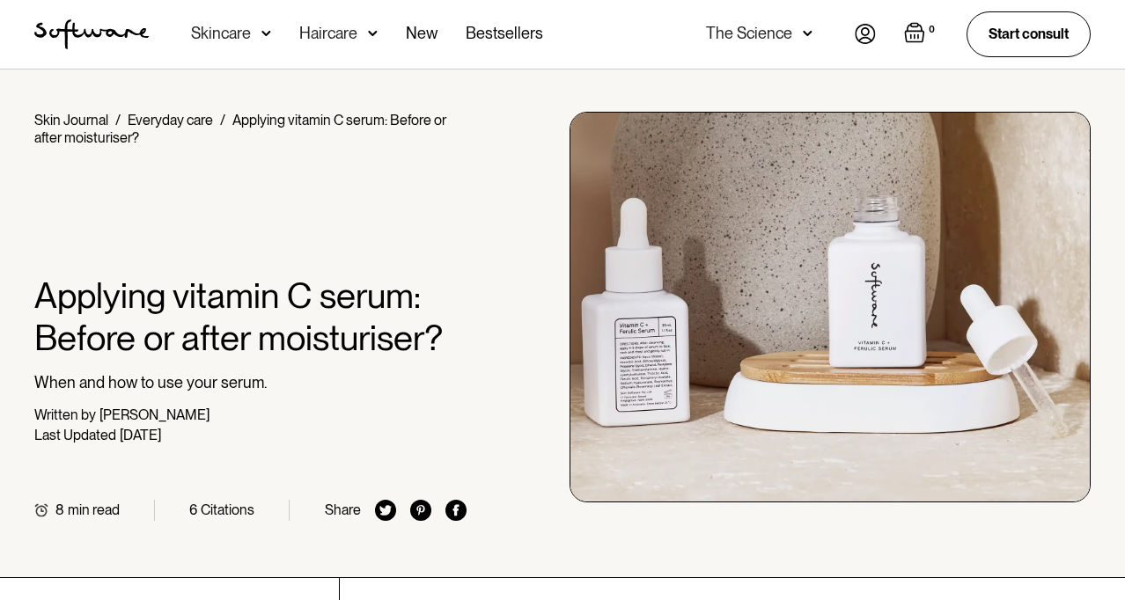  Describe the element at coordinates (92, 34) in the screenshot. I see `img: Software Logo` at that location.